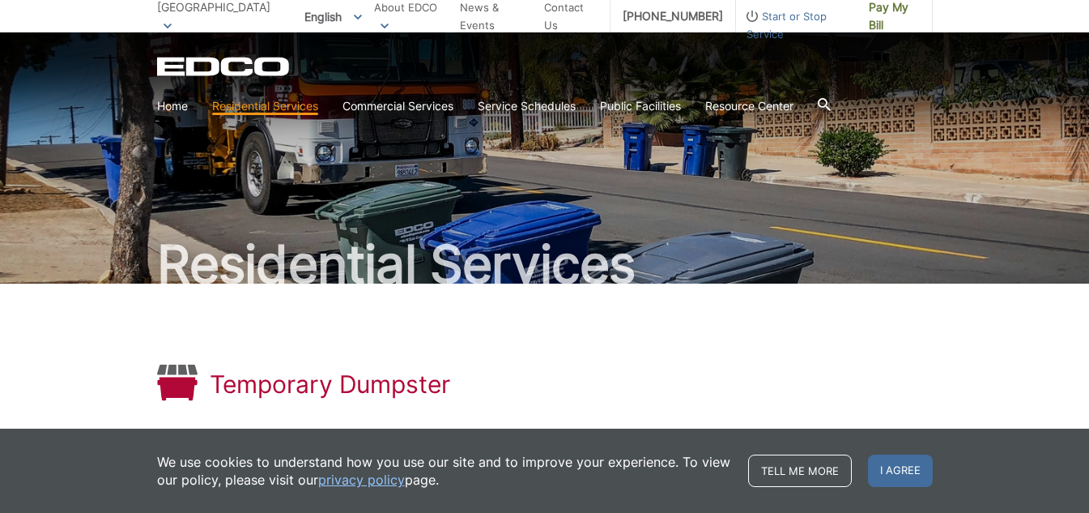  I want to click on a: privacy policy, so click(361, 479).